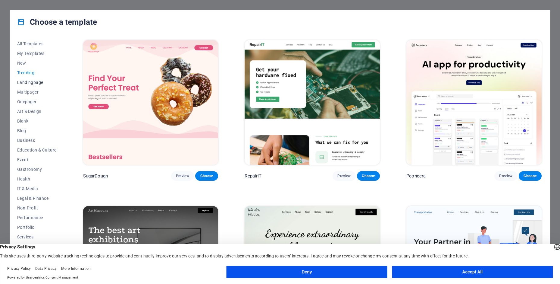  What do you see at coordinates (37, 208) in the screenshot?
I see `button: Non-Profit` at bounding box center [37, 208].